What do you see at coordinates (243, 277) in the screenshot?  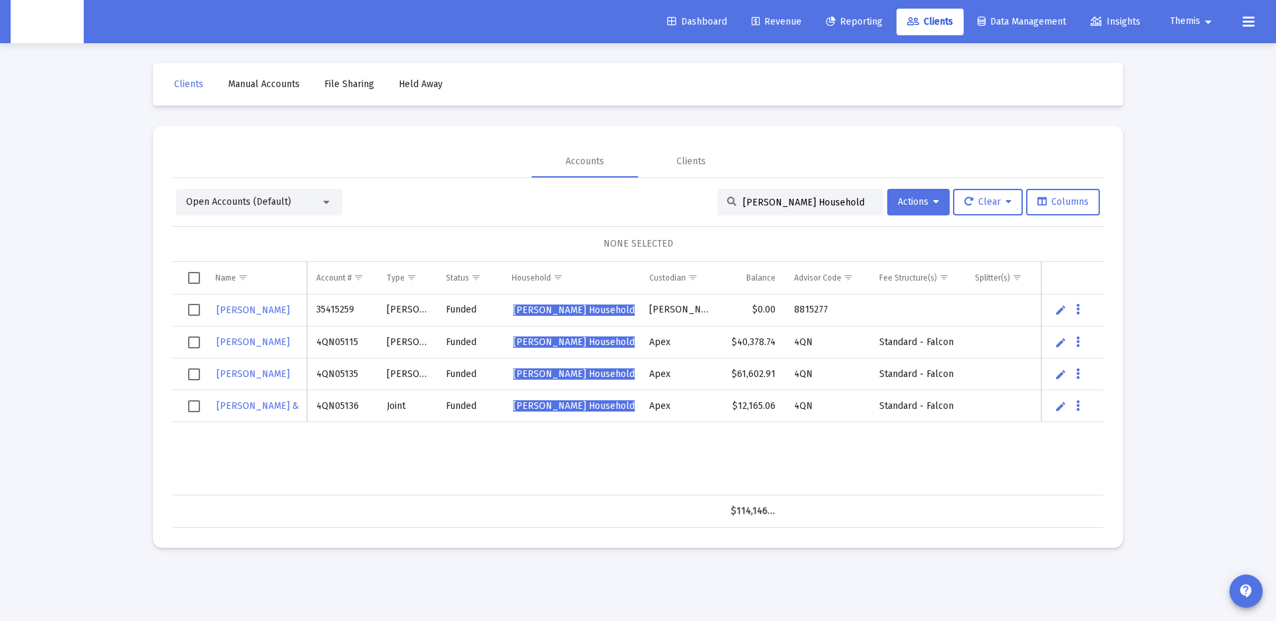 I see `span: Show filter options for column 'Name'` at bounding box center [243, 277].